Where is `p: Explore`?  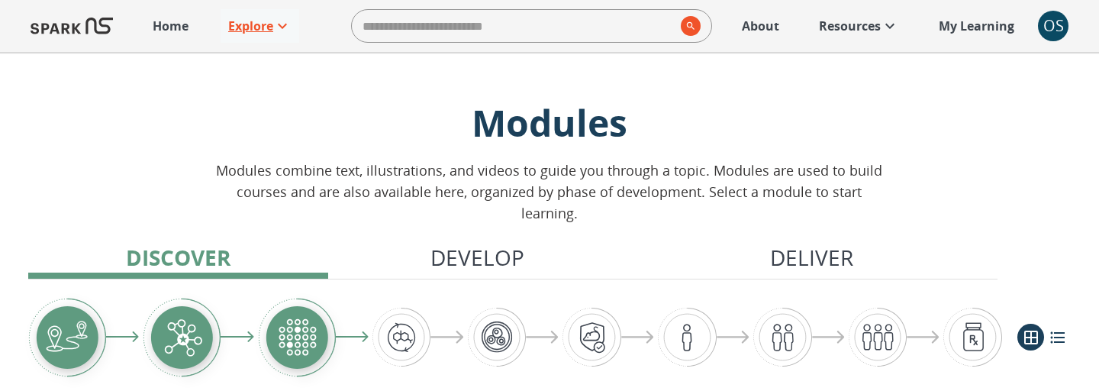 p: Explore is located at coordinates (250, 26).